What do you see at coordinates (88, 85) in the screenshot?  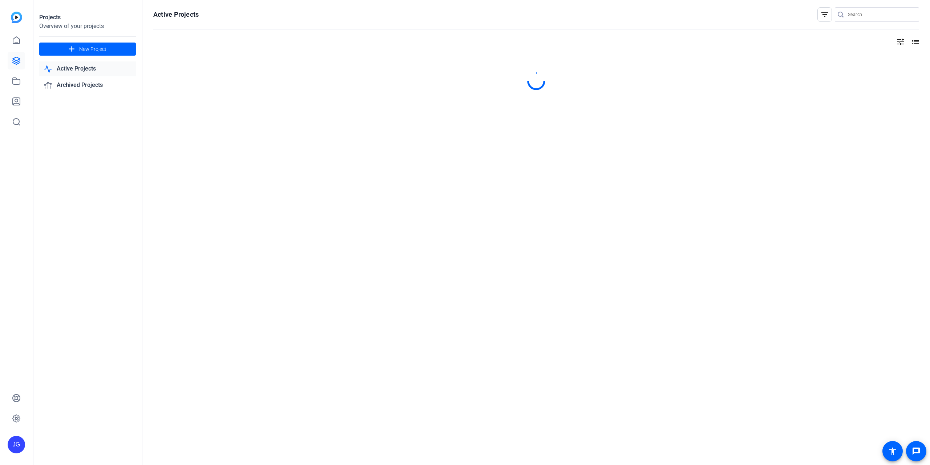 I see `a: Archived Projects` at bounding box center [88, 85].